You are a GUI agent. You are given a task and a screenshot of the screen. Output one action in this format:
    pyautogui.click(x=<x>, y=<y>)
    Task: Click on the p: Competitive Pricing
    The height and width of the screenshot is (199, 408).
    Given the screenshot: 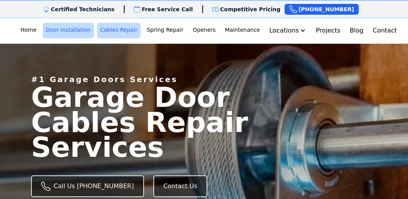 What is the action you would take?
    pyautogui.click(x=250, y=9)
    